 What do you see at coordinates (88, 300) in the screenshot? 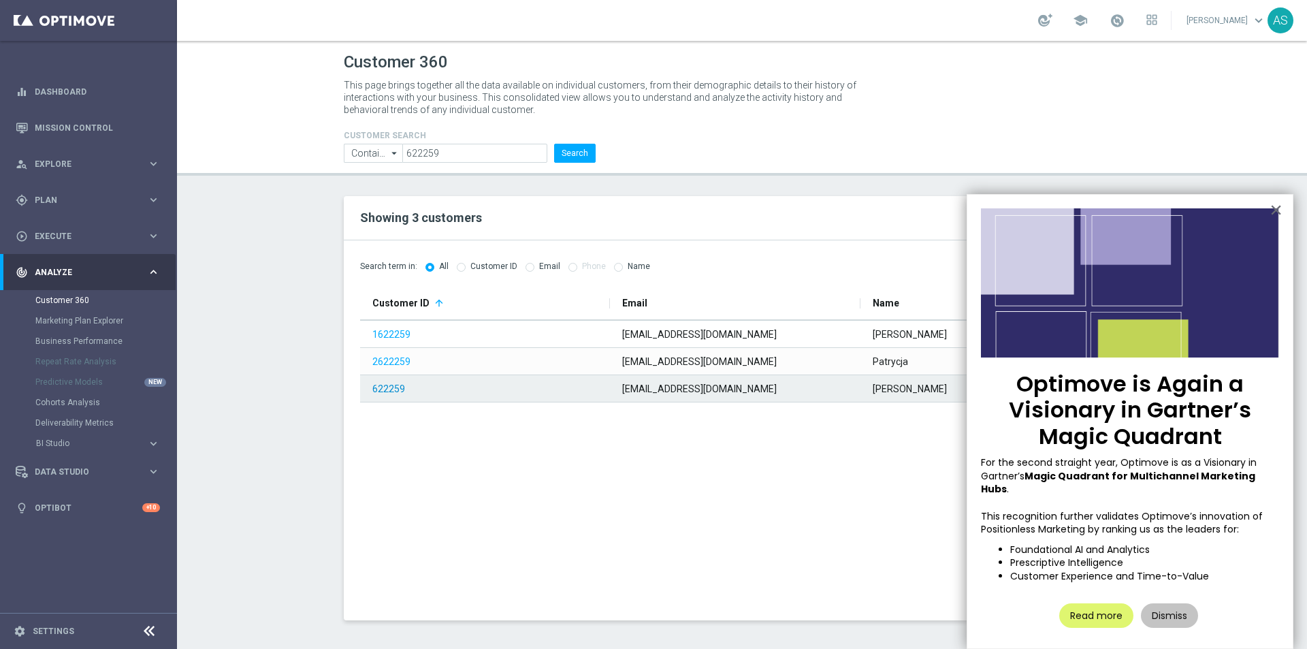
I see `a: Customer 360` at bounding box center [88, 300].